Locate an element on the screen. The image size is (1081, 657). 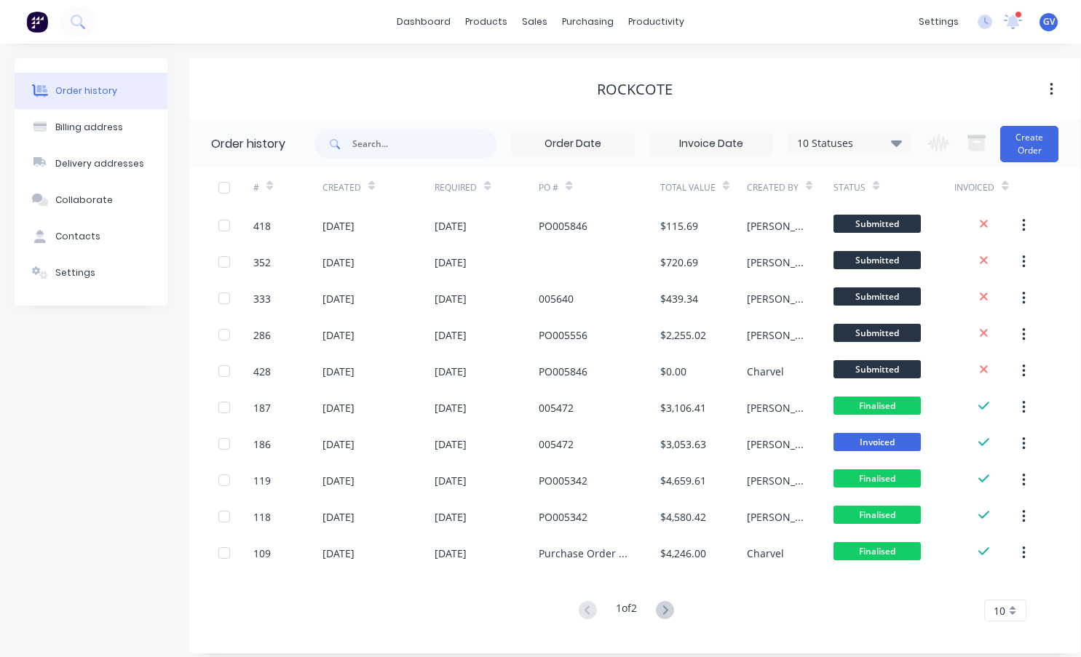
div: $2,255.02 is located at coordinates (683, 335).